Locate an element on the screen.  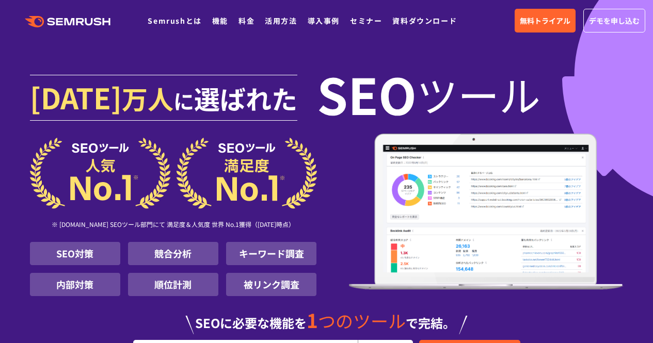
li: 内部対策 is located at coordinates (75, 284).